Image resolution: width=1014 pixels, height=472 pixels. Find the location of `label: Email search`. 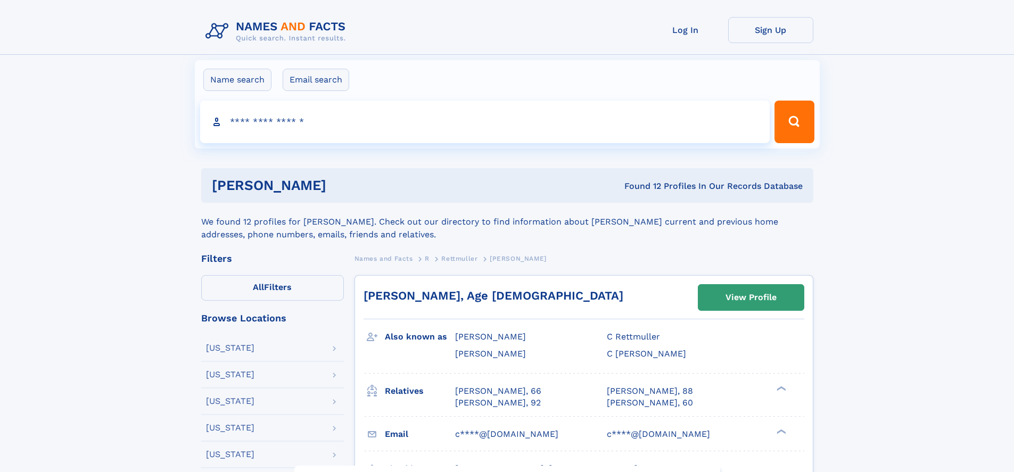

label: Email search is located at coordinates (316, 80).